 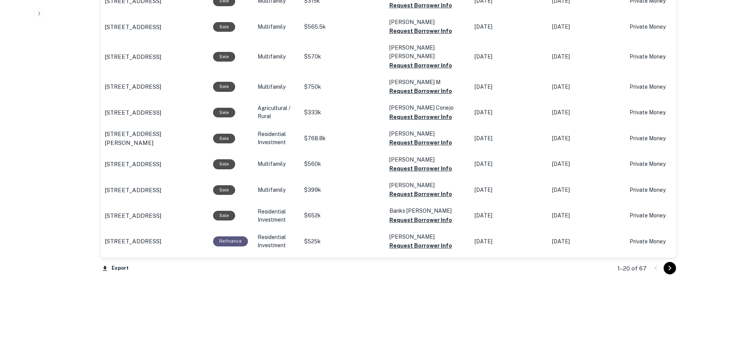 What do you see at coordinates (343, 138) in the screenshot?
I see `p: $768.8k` at bounding box center [343, 138].